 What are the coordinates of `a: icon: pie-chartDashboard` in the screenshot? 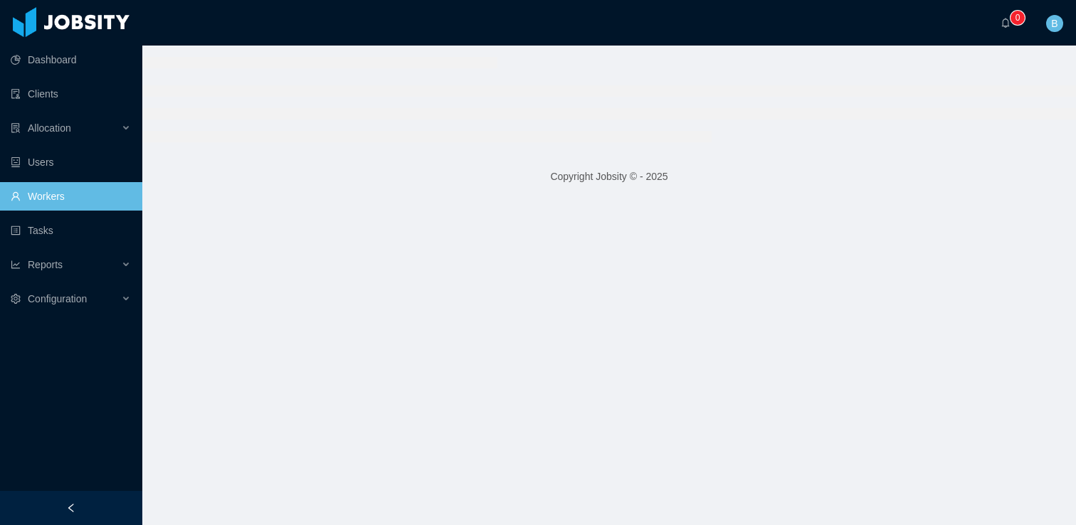 It's located at (70, 60).